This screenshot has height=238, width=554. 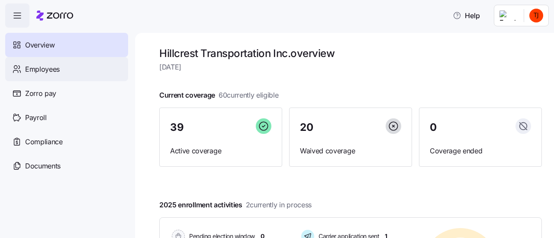 I want to click on a: Zorro pay, so click(x=67, y=93).